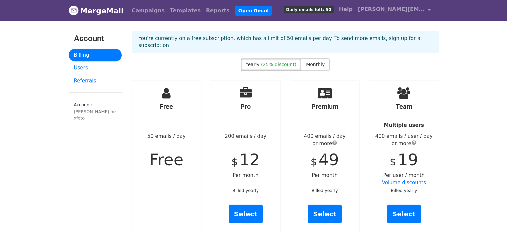 The image size is (507, 232). What do you see at coordinates (95, 38) in the screenshot?
I see `h3: Account` at bounding box center [95, 38].